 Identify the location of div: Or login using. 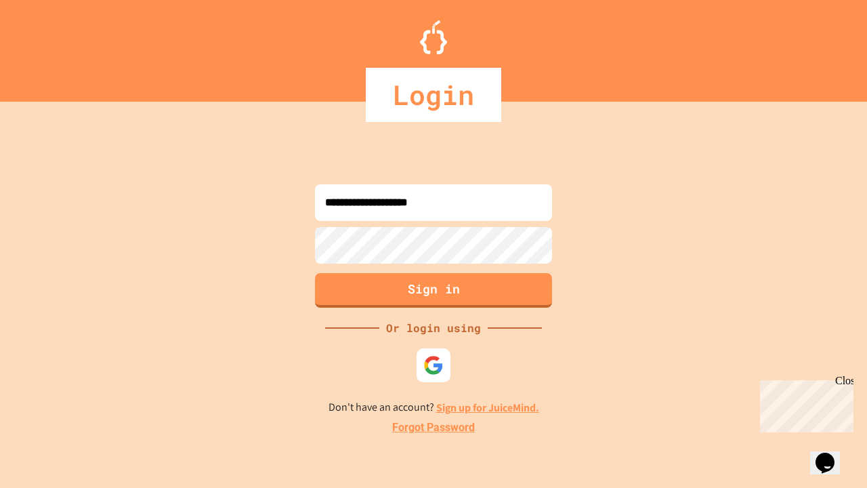
(434, 328).